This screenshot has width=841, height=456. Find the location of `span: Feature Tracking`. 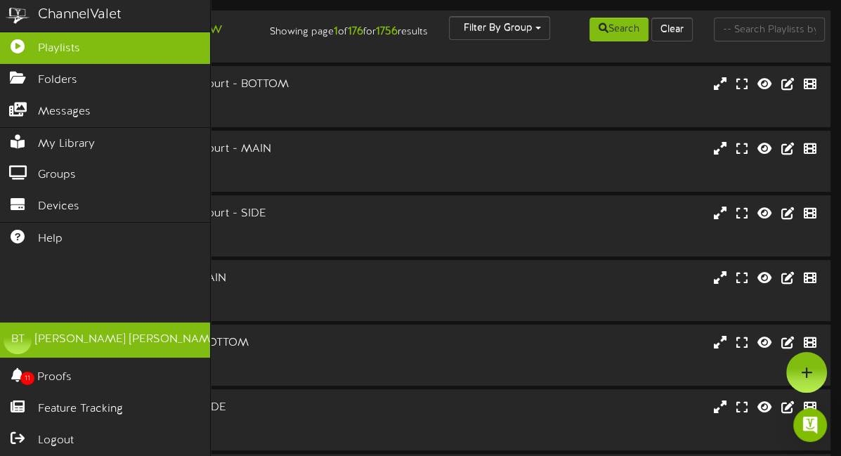

span: Feature Tracking is located at coordinates (80, 409).